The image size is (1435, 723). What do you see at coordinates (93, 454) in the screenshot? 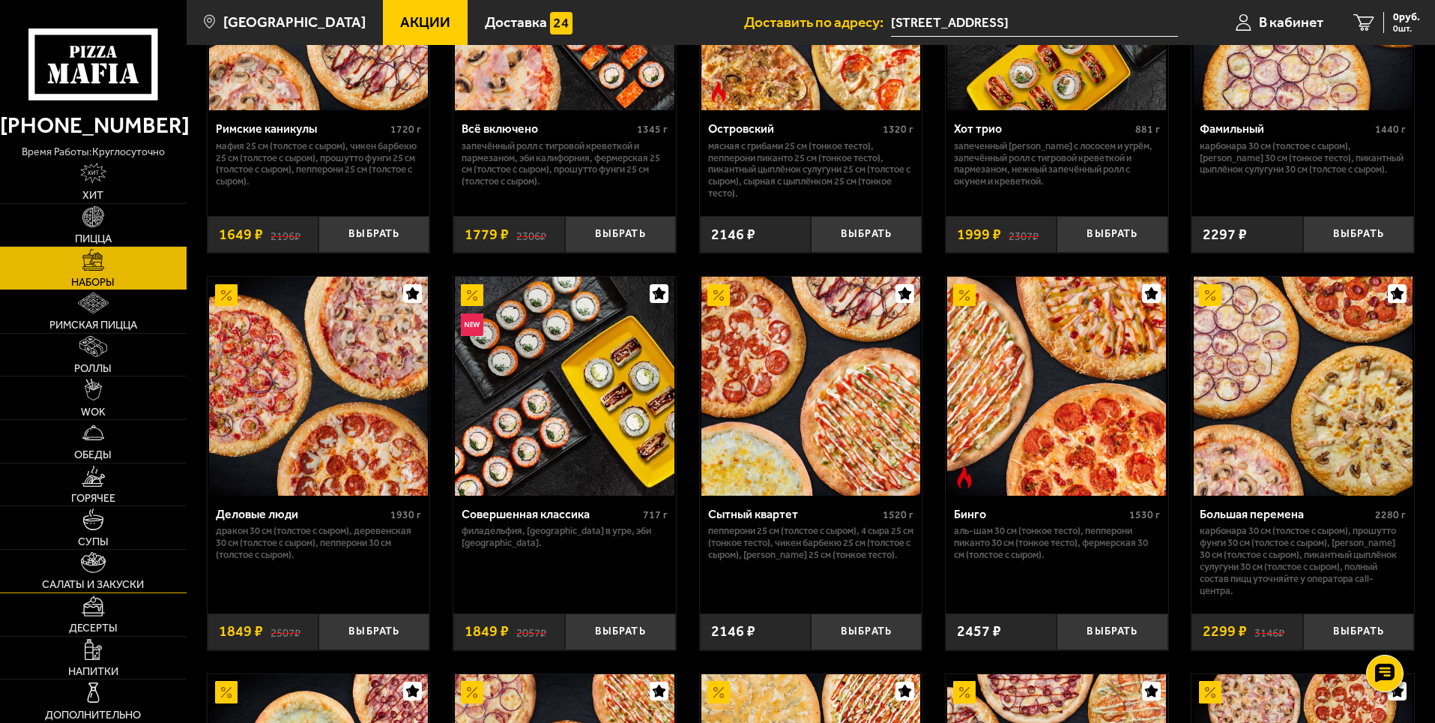
I see `span: Обеды` at bounding box center [93, 454].